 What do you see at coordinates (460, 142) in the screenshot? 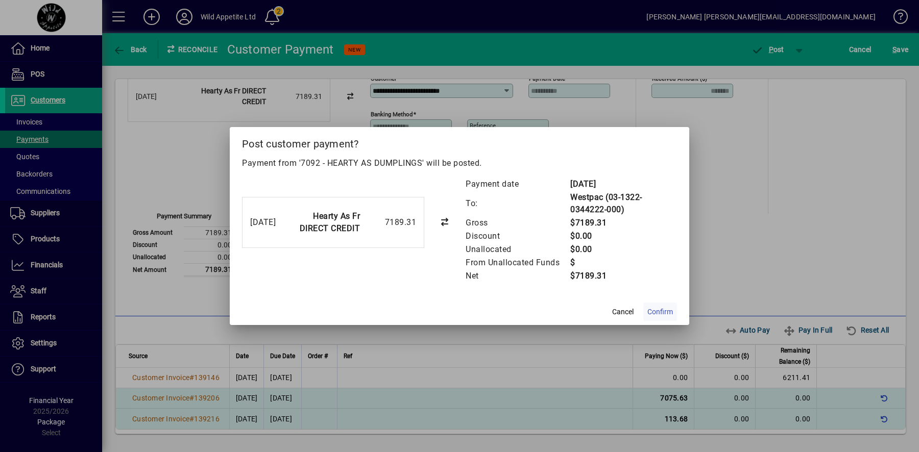
I see `h2: Post customer payment?` at bounding box center [460, 142].